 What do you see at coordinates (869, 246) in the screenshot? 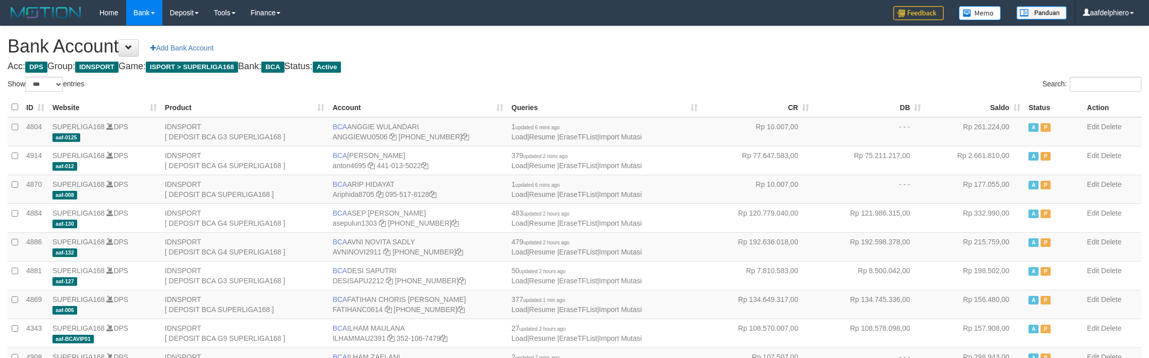
I see `td: Rp 192.598.378,00` at bounding box center [869, 246].